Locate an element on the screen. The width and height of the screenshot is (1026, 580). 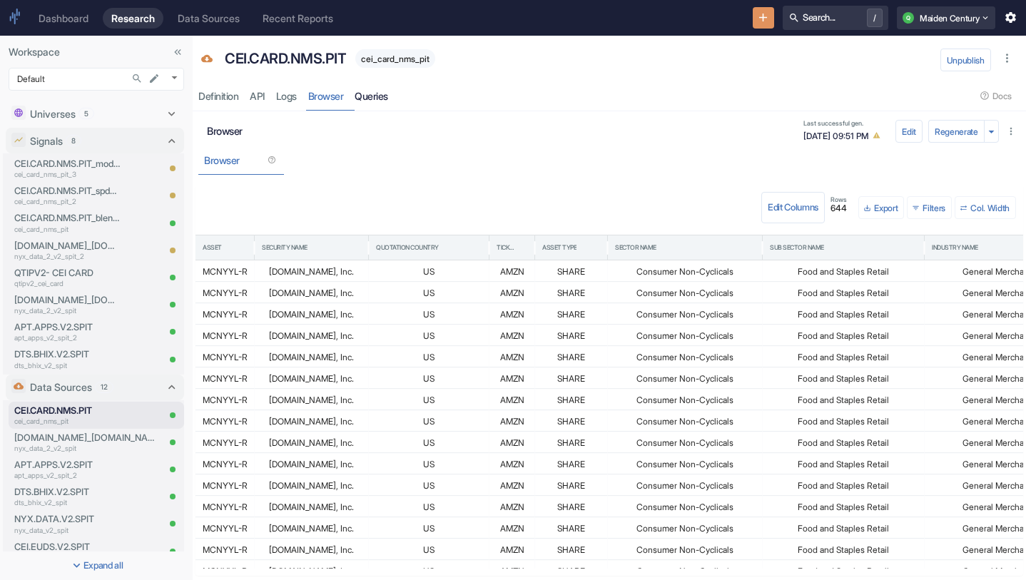
p: CEI.CARD.NMS.PIT is located at coordinates (86, 410).